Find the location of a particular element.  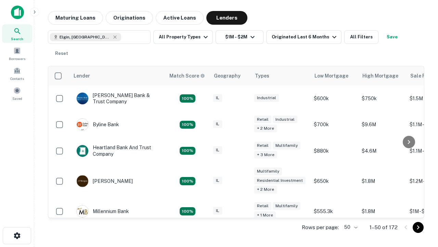

div: Residential Investment is located at coordinates (280, 180).